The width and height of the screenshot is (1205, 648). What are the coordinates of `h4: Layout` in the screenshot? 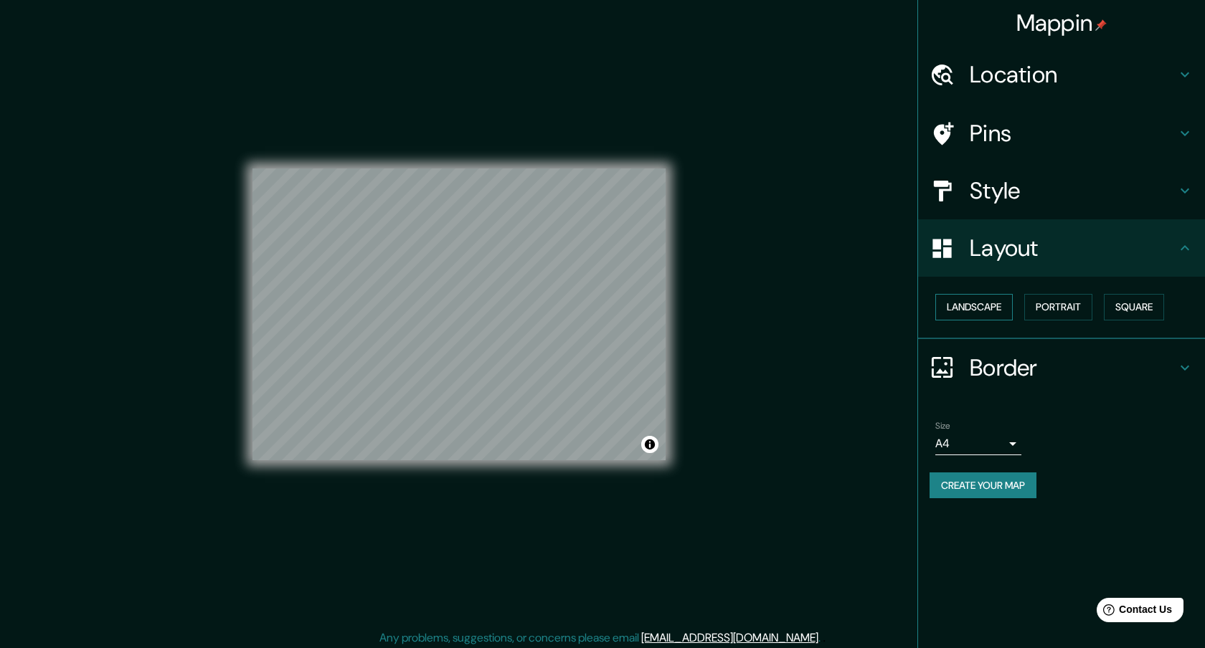 It's located at (1073, 248).